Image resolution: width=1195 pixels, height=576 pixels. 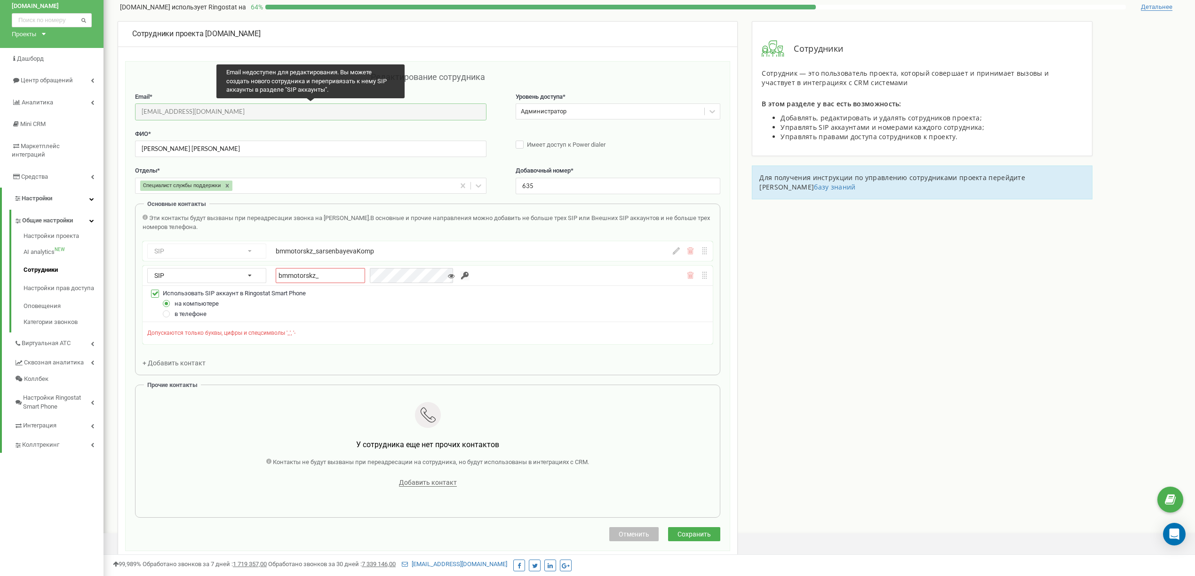 What do you see at coordinates (59, 342) in the screenshot?
I see `a: Виртуальная АТС` at bounding box center [59, 342].